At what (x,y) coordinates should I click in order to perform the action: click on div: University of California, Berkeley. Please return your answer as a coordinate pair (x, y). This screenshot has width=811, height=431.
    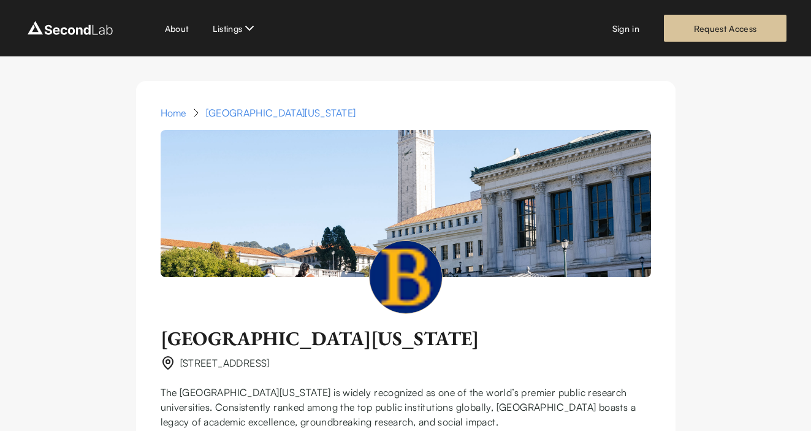
    Looking at the image, I should click on (281, 113).